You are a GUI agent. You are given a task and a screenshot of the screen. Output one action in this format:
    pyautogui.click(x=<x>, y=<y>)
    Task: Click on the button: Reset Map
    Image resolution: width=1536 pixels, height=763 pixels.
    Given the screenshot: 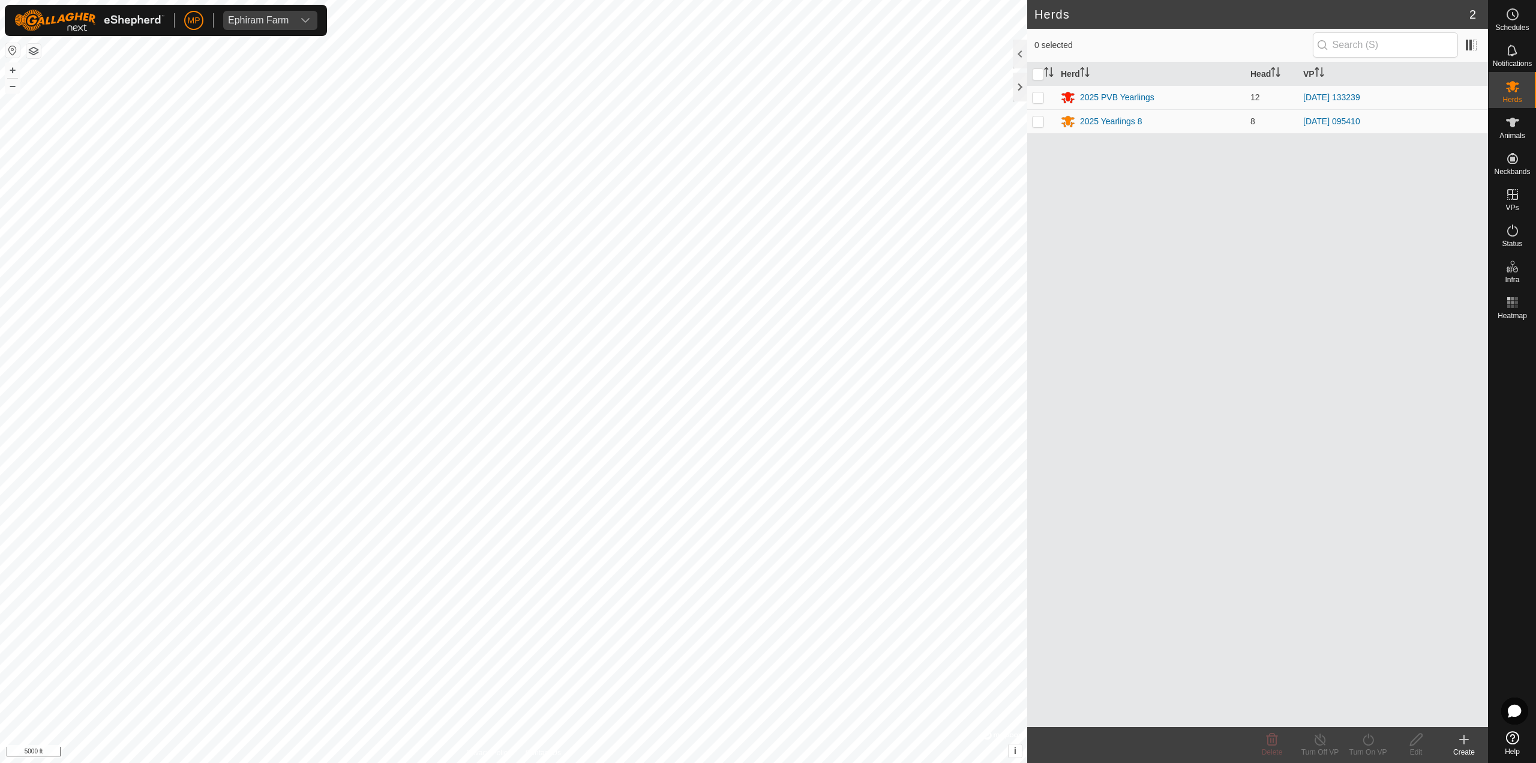 What is the action you would take?
    pyautogui.click(x=13, y=50)
    